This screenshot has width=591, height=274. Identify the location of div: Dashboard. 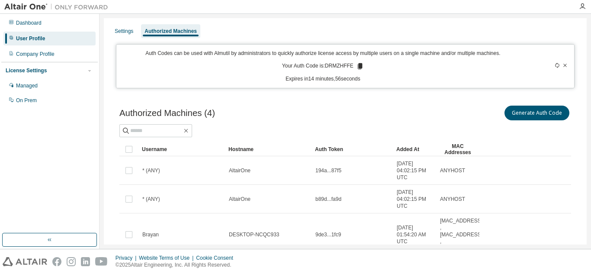
(29, 23).